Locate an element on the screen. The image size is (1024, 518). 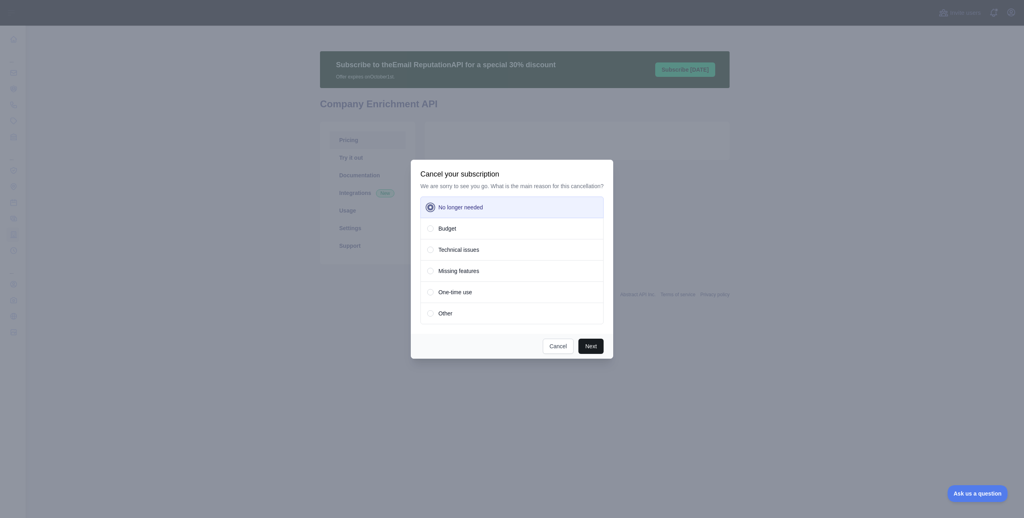
span: Other is located at coordinates (445, 313).